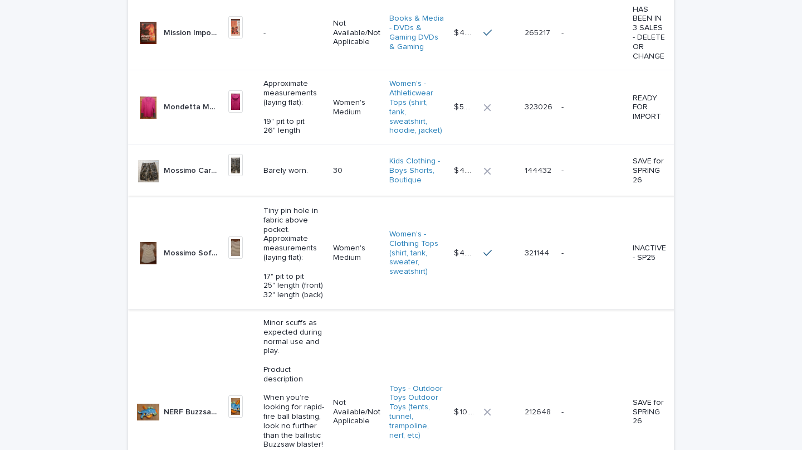 The height and width of the screenshot is (450, 802). I want to click on p: Barely worn., so click(294, 170).